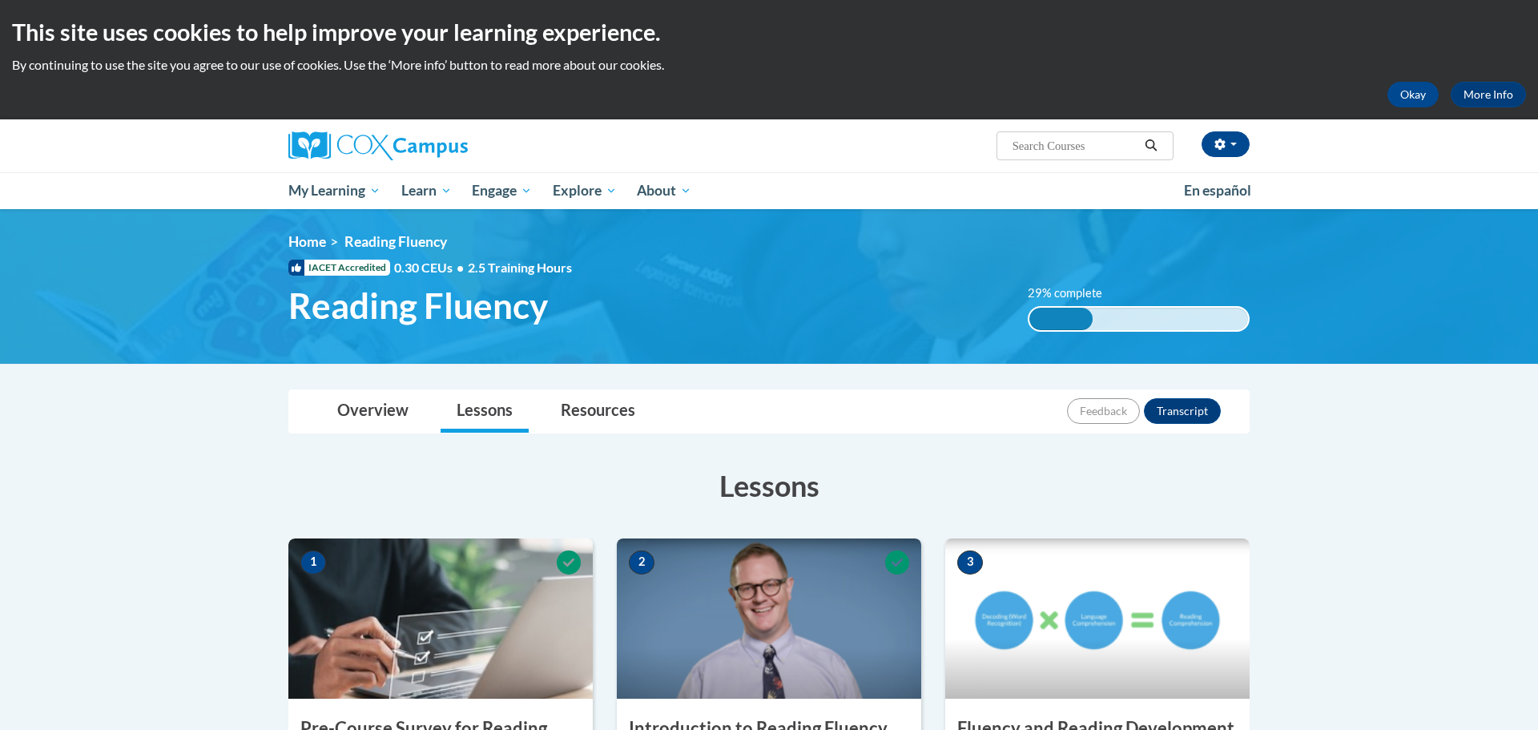  I want to click on span: Explore, so click(585, 191).